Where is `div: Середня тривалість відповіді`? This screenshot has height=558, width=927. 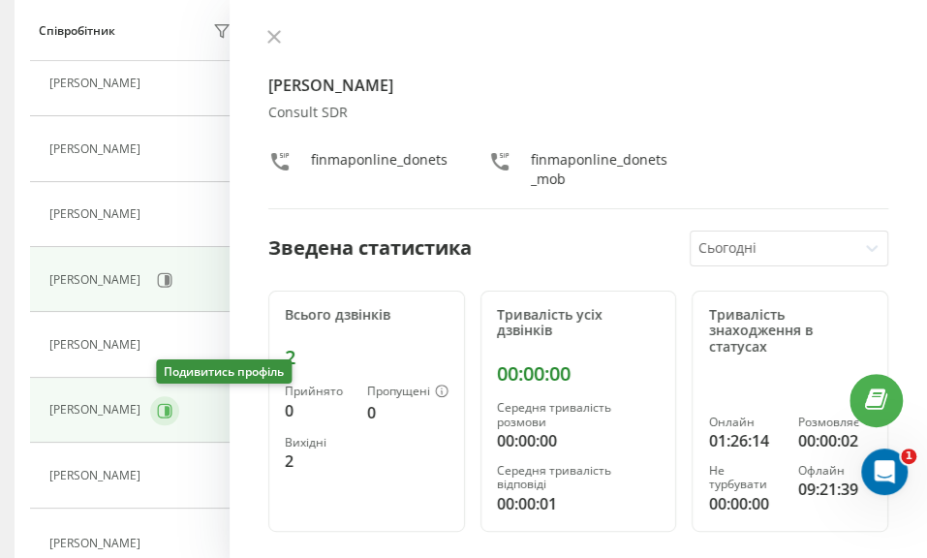
div: Середня тривалість відповіді is located at coordinates (578, 478).